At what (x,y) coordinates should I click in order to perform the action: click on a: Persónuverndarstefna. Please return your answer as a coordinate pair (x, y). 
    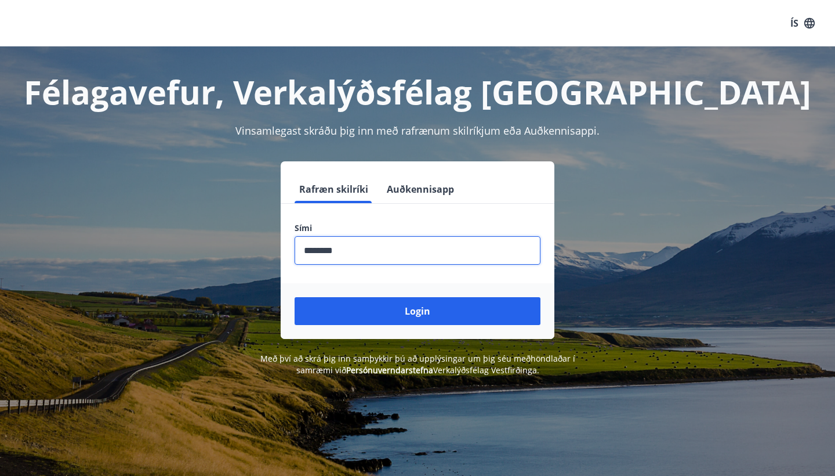
    Looking at the image, I should click on (390, 370).